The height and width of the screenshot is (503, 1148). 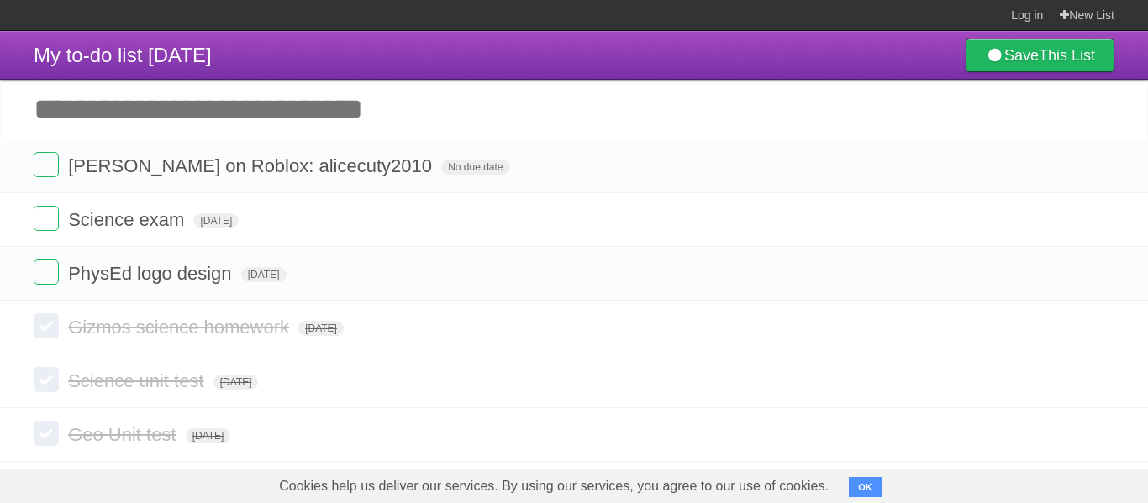 I want to click on button: OK, so click(x=864, y=487).